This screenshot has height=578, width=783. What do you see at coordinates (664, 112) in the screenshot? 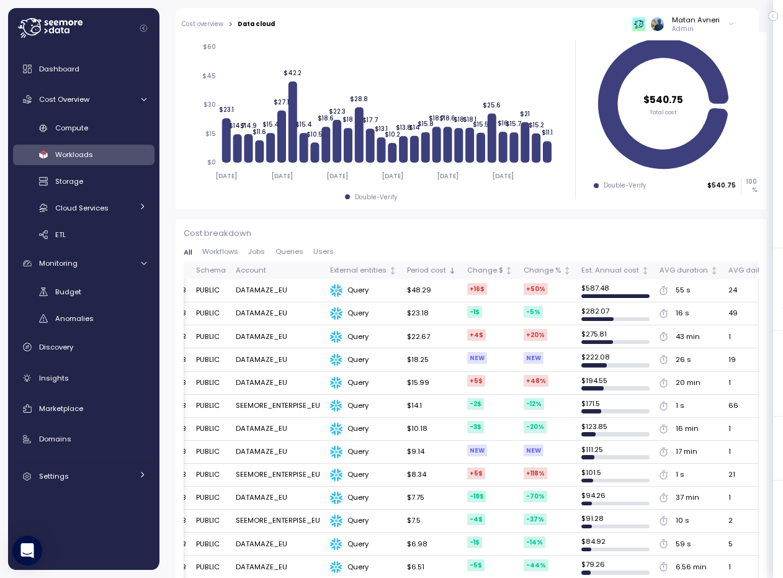
I see `tspan: Total cost` at bounding box center [664, 112].